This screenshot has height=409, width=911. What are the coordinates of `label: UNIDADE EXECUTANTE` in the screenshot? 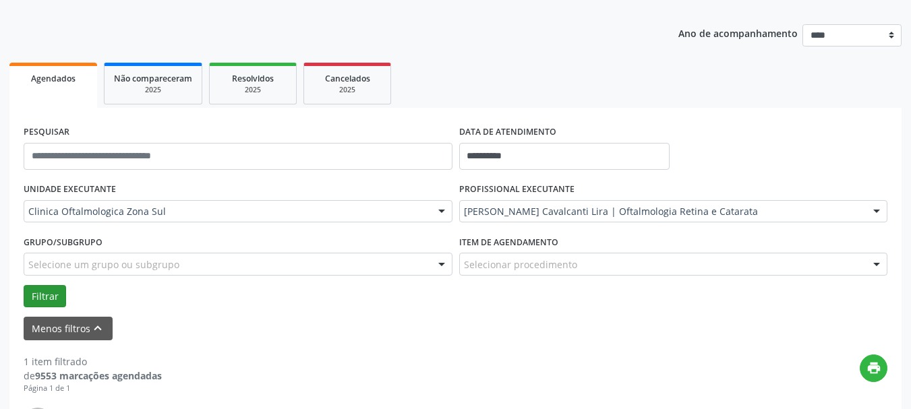 It's located at (69, 190).